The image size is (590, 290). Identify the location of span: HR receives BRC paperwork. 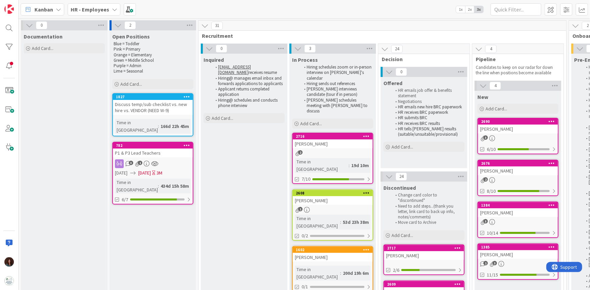
(423, 112).